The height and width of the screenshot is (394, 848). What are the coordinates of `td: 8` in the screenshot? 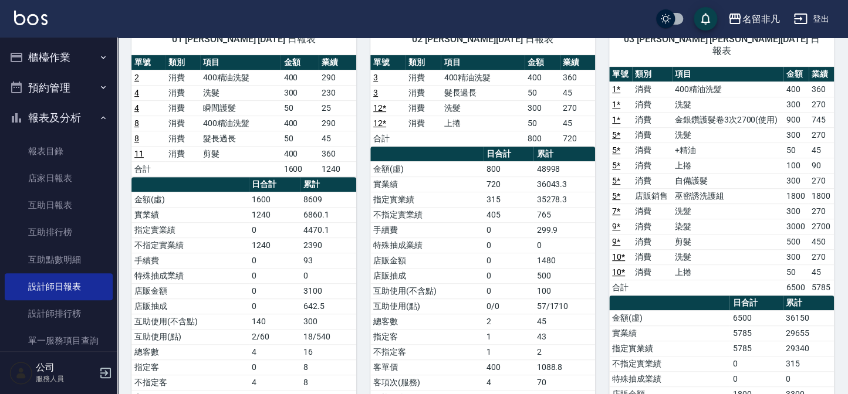 It's located at (328, 383).